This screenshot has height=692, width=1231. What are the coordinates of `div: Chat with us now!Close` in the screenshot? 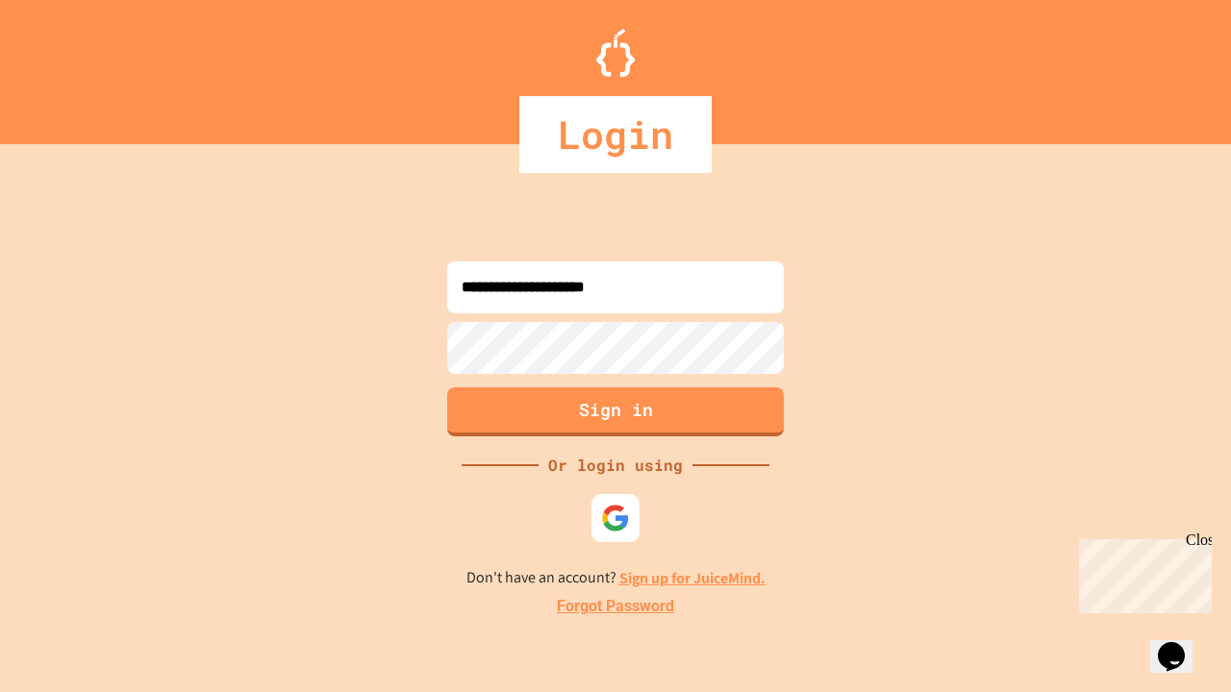 It's located at (70, 64).